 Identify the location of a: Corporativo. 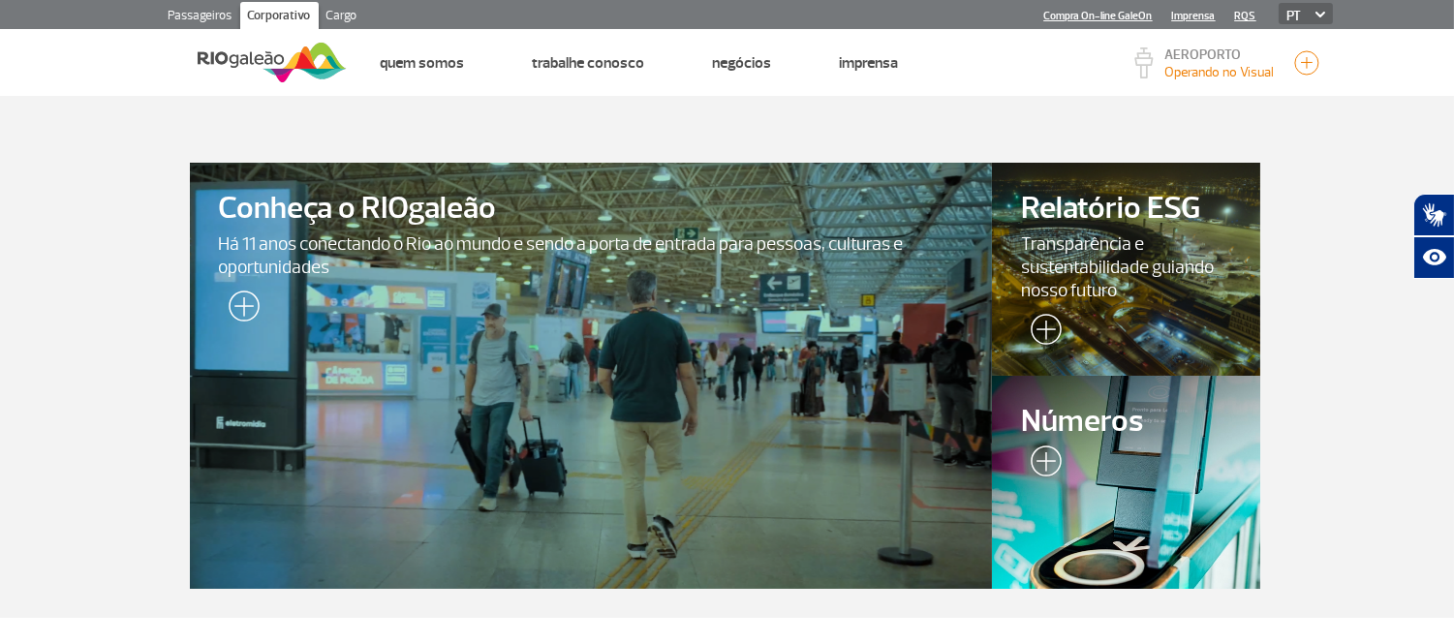
(279, 17).